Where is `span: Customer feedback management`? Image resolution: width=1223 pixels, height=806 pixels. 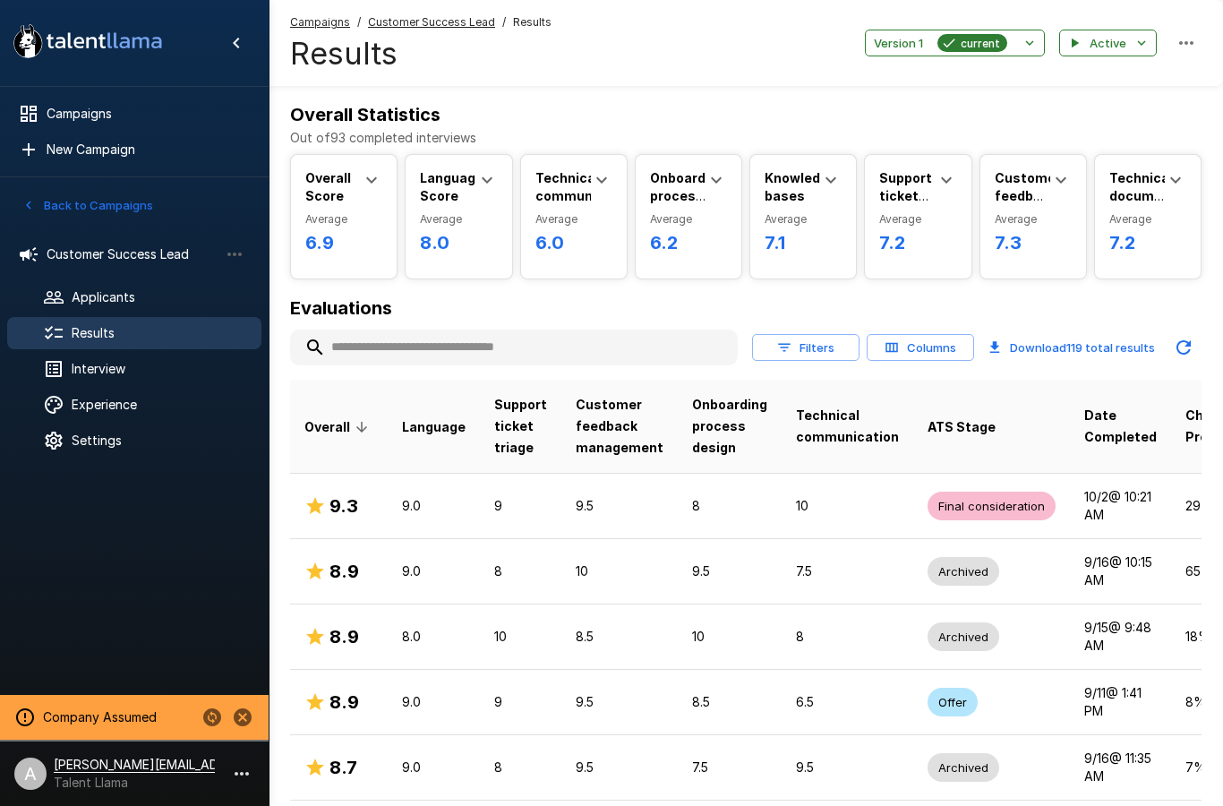
span: Customer feedback management is located at coordinates (620, 426).